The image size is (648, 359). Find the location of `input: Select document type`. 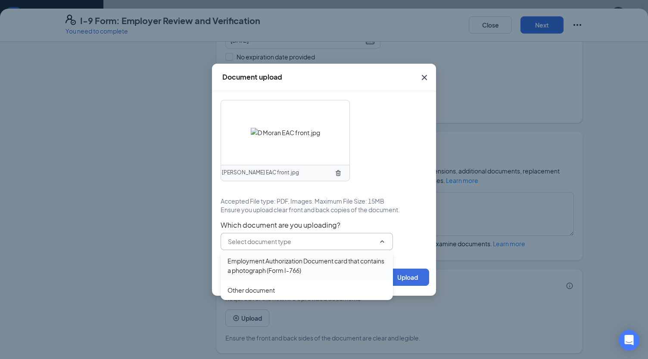

input: Select document type is located at coordinates (302, 242).